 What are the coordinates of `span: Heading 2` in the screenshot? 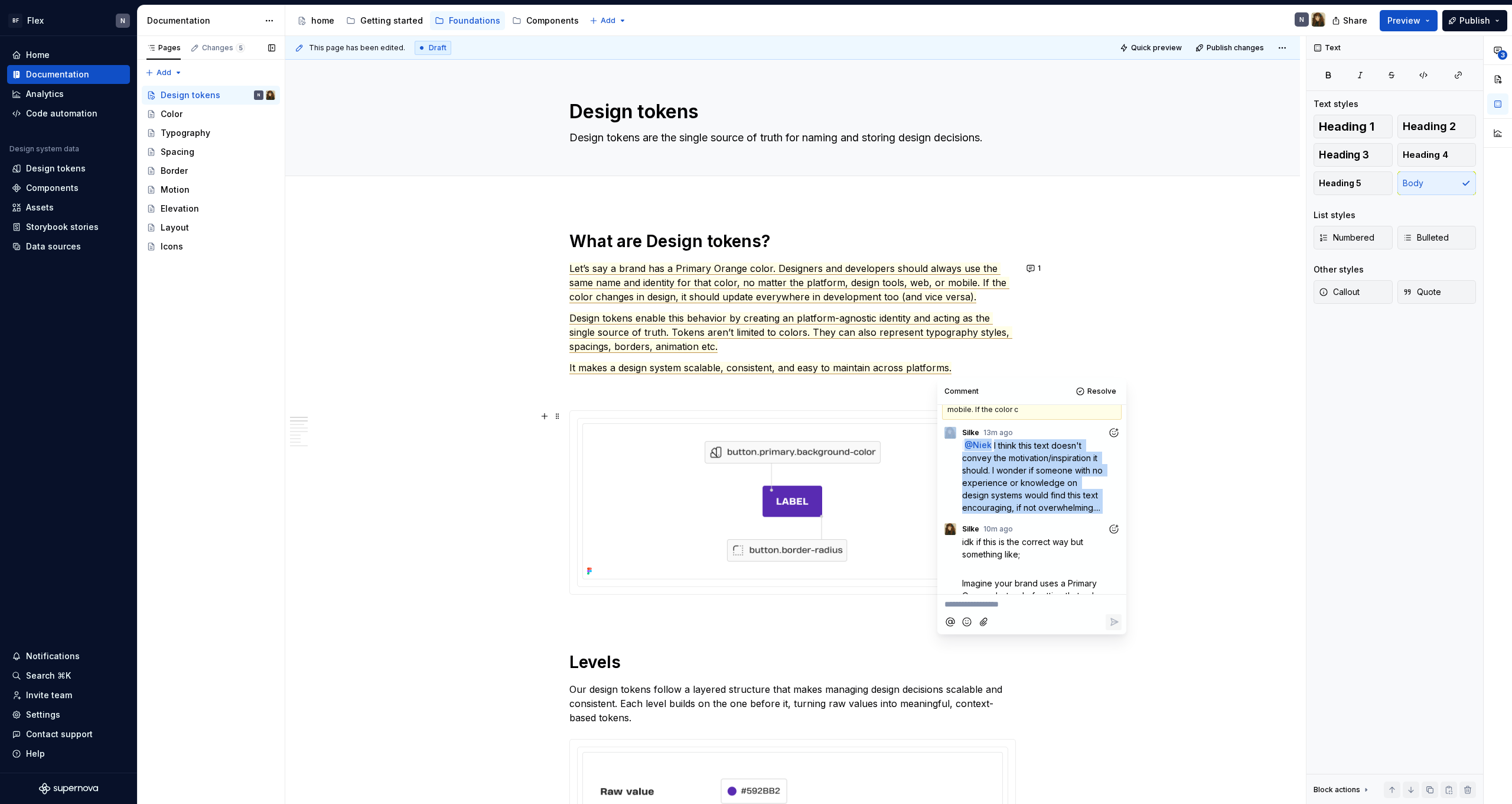 It's located at (1430, 127).